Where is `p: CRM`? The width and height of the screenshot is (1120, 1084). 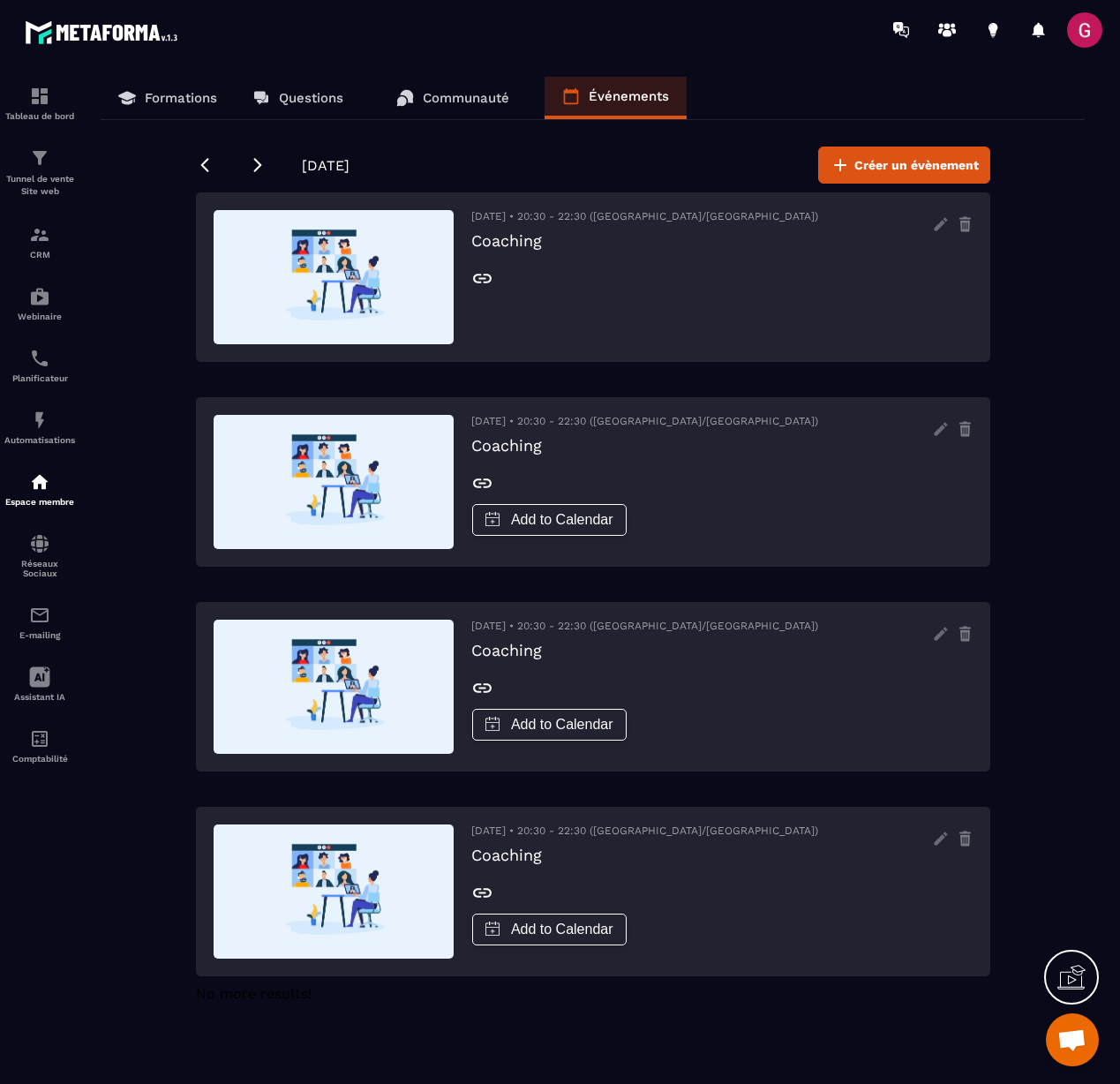 p: CRM is located at coordinates (40, 254).